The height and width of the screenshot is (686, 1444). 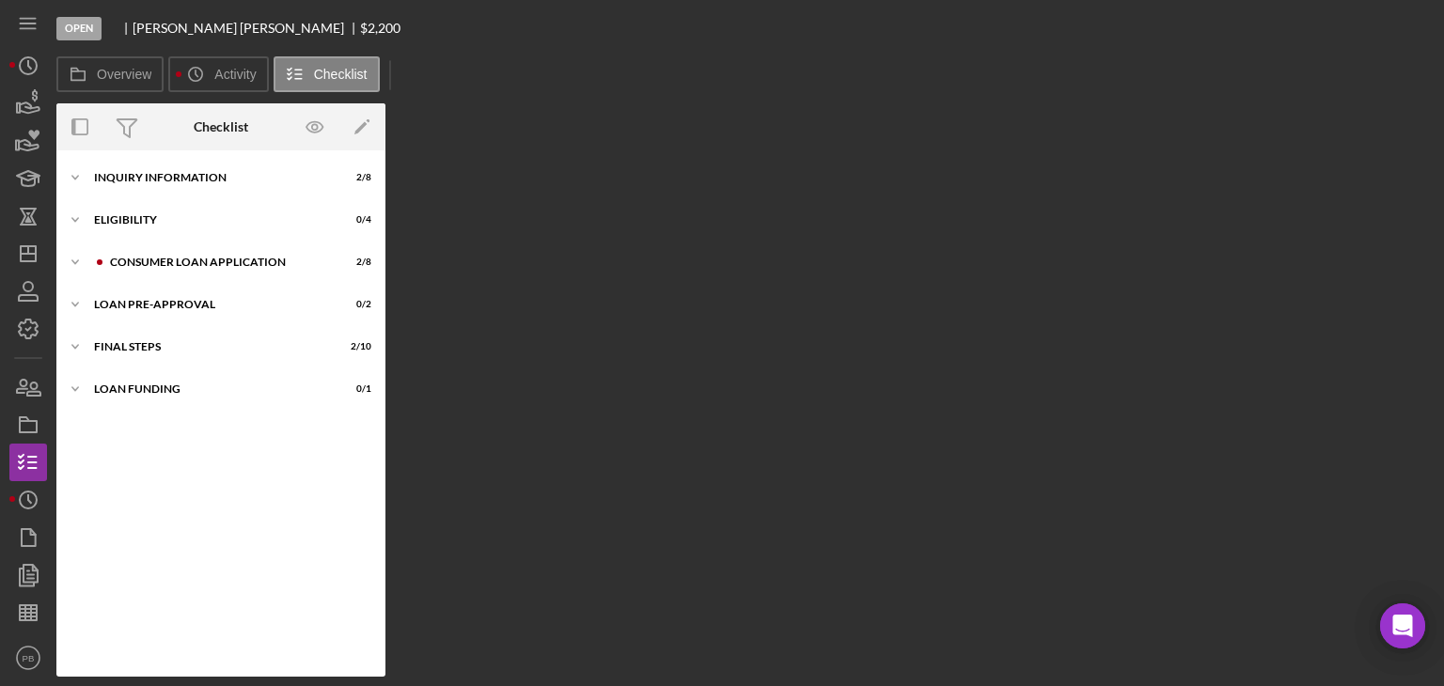 What do you see at coordinates (124, 74) in the screenshot?
I see `label: Overview` at bounding box center [124, 74].